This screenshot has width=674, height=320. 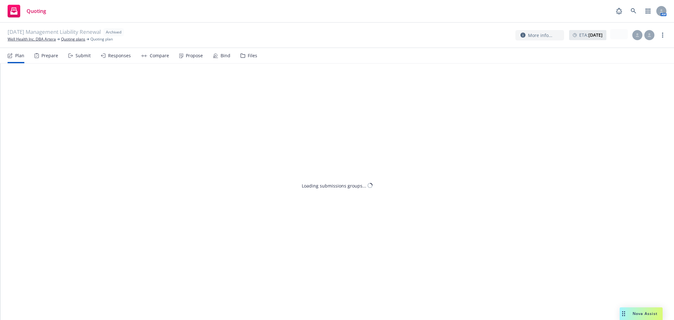 What do you see at coordinates (194, 56) in the screenshot?
I see `div: Propose` at bounding box center [194, 56].